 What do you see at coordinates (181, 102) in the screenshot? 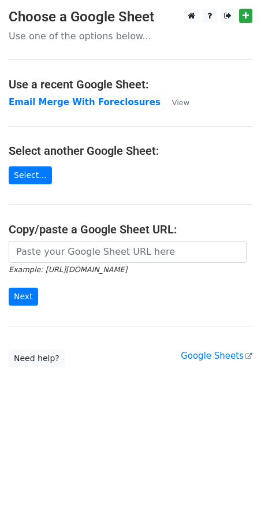
I see `small: View` at bounding box center [181, 102].